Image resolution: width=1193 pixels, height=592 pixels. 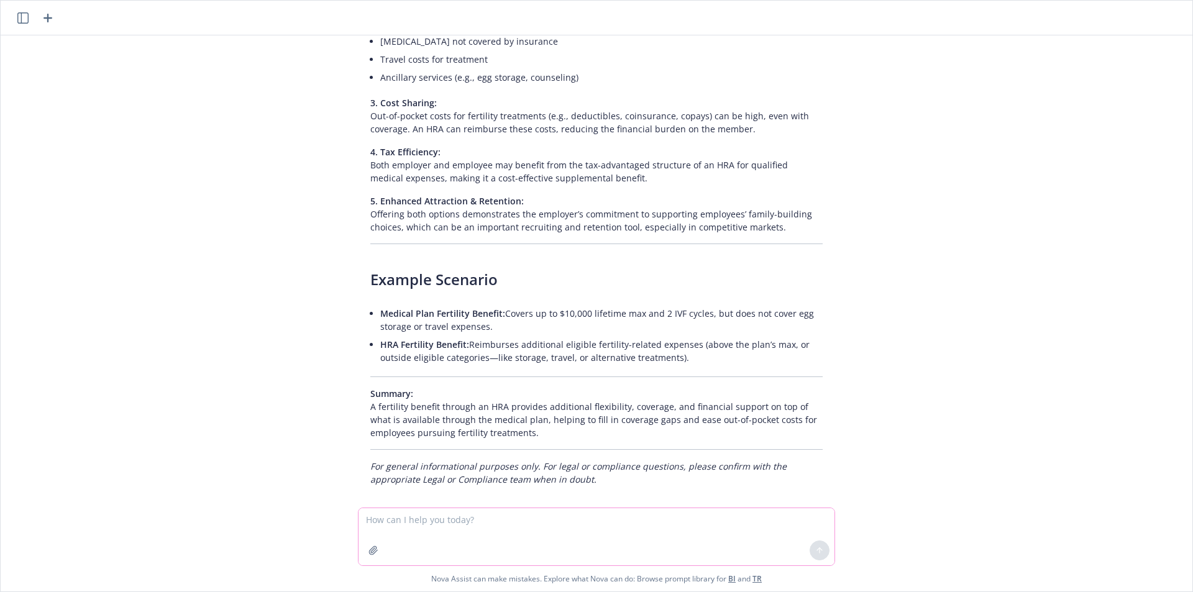 I want to click on li: Ancillary services (e.g., egg storage, counseling), so click(x=601, y=77).